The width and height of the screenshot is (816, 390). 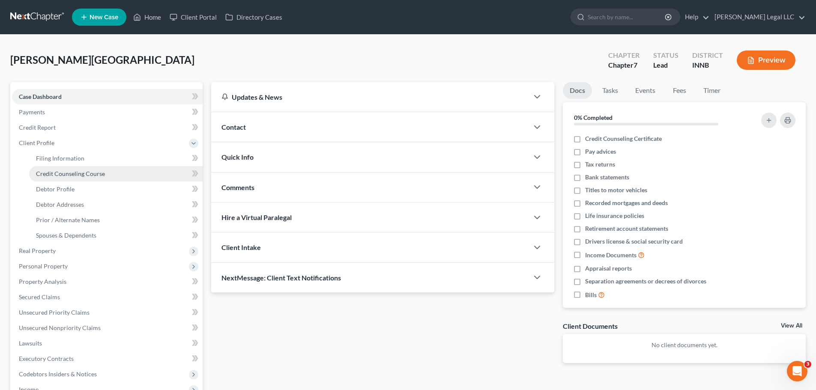 I want to click on div: Client Documents, so click(x=590, y=326).